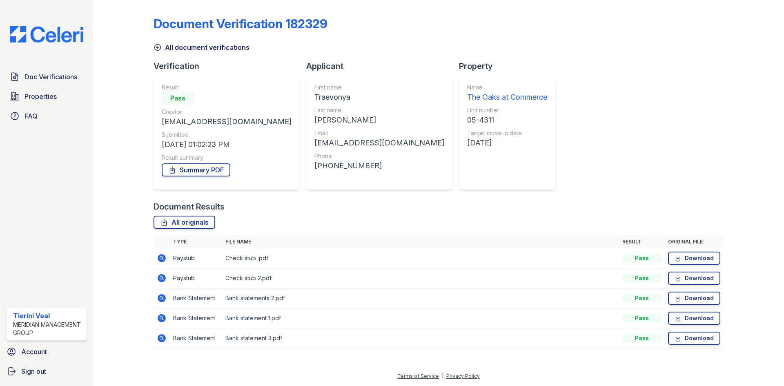 This screenshot has height=386, width=784. I want to click on div: Target move in date, so click(507, 133).